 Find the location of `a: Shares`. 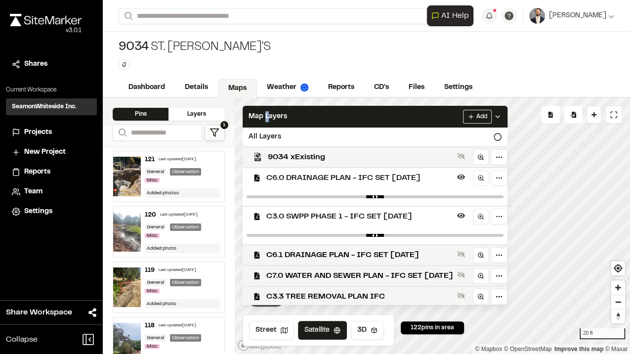

a: Shares is located at coordinates (51, 64).